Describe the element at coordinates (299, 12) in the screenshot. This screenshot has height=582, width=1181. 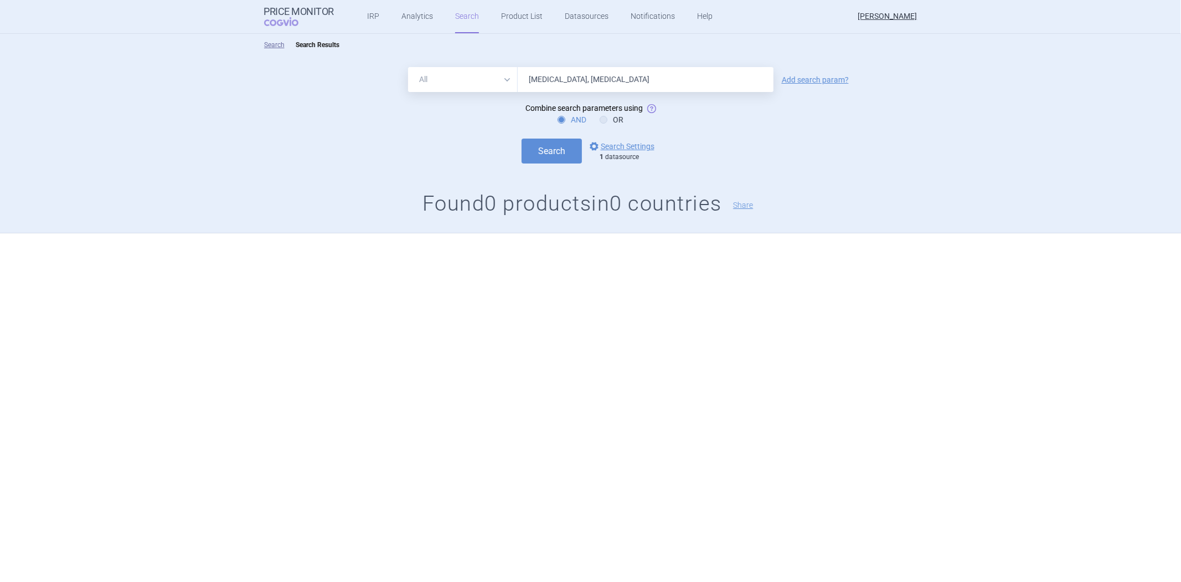
I see `strong: Price Monitor` at that location.